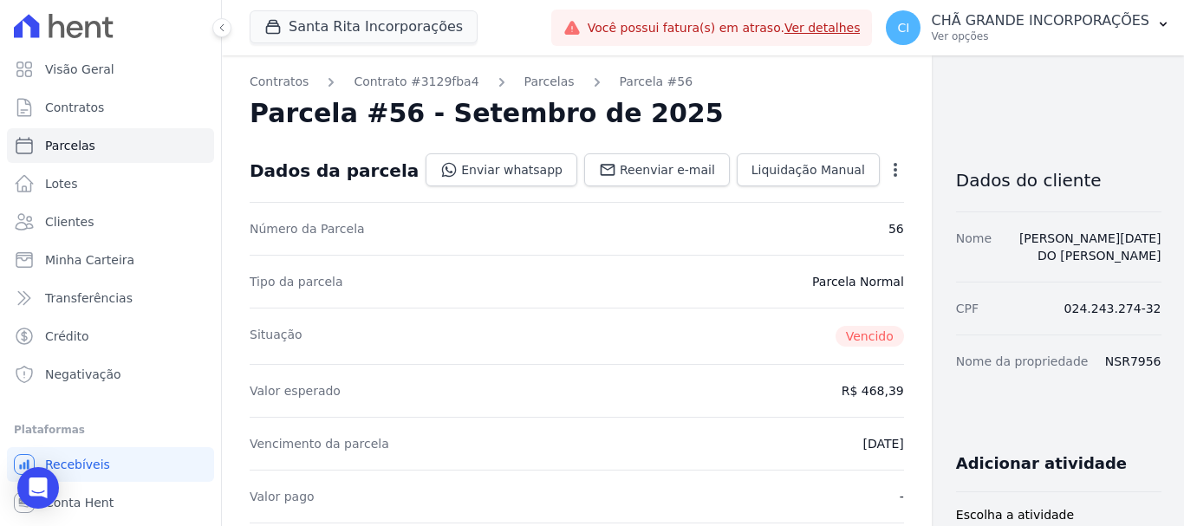  I want to click on span: CI, so click(904, 28).